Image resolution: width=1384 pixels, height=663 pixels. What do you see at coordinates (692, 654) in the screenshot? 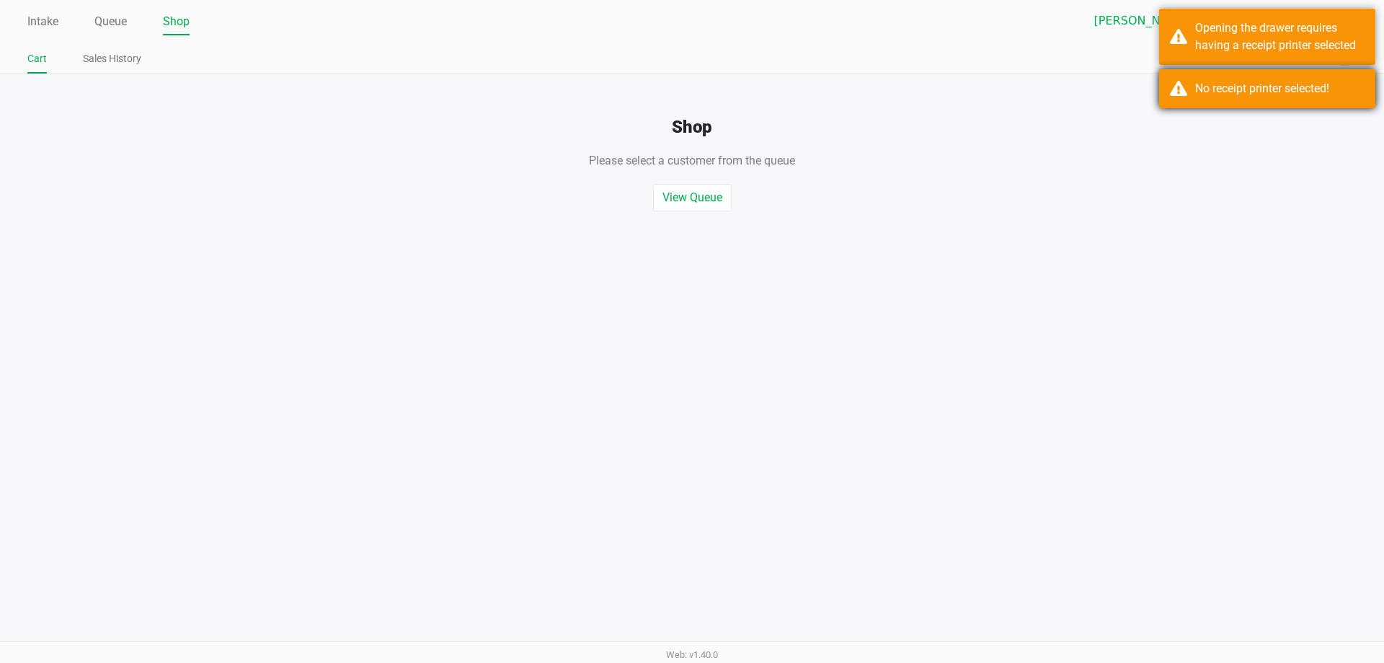
I see `span: Web: v1.40.0` at bounding box center [692, 654].